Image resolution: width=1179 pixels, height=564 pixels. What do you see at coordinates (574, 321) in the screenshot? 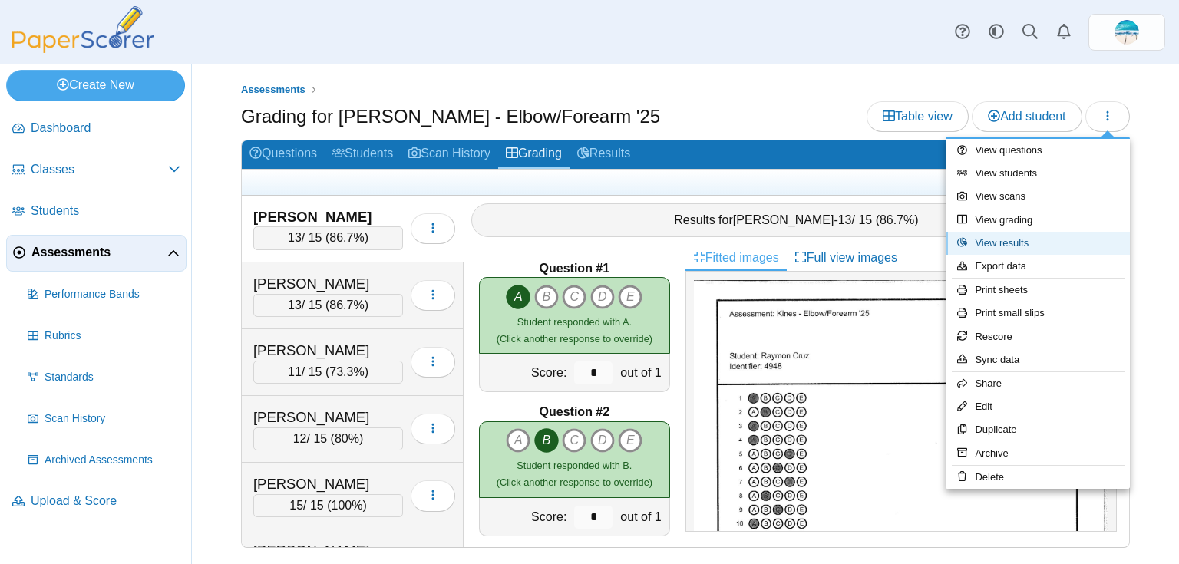
I see `span: Student responded with A.` at bounding box center [574, 321].